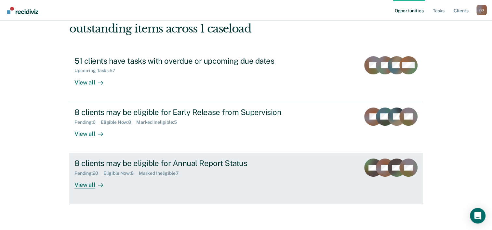 The width and height of the screenshot is (492, 230). Describe the element at coordinates (97, 71) in the screenshot. I see `div: Upcoming Tasks : 57` at that location.